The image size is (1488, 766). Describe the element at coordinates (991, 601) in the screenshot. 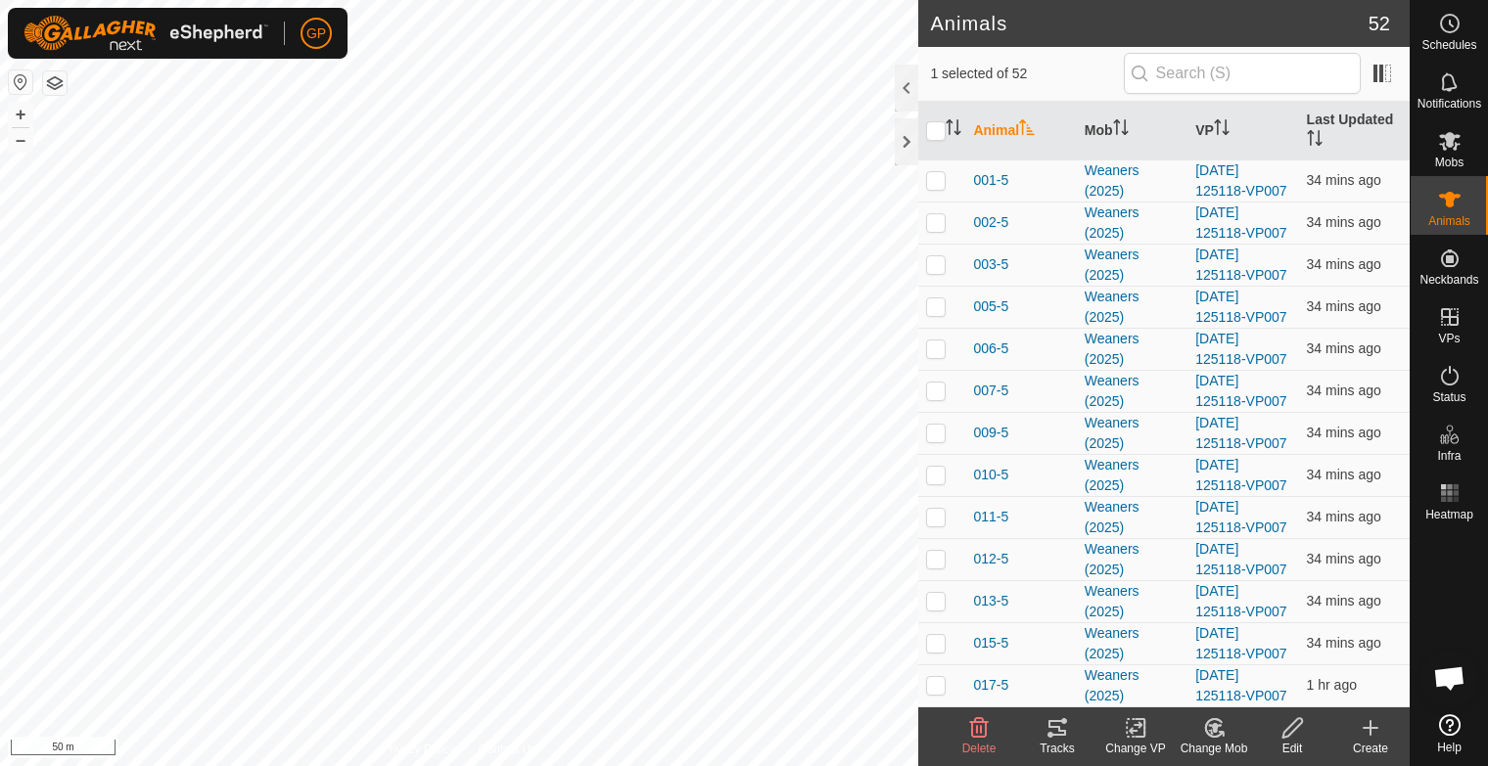

I see `span: 013-5` at that location.